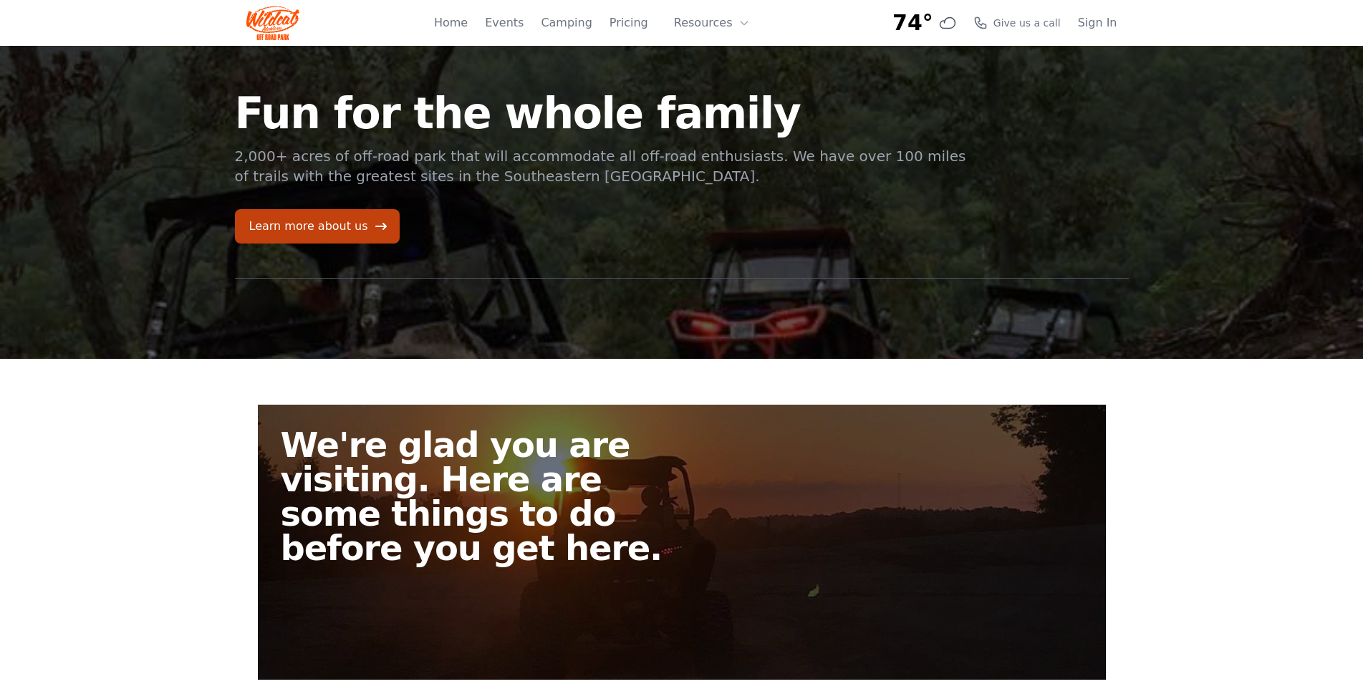 The width and height of the screenshot is (1363, 684). Describe the element at coordinates (273, 23) in the screenshot. I see `img: Wildcat Logo` at that location.